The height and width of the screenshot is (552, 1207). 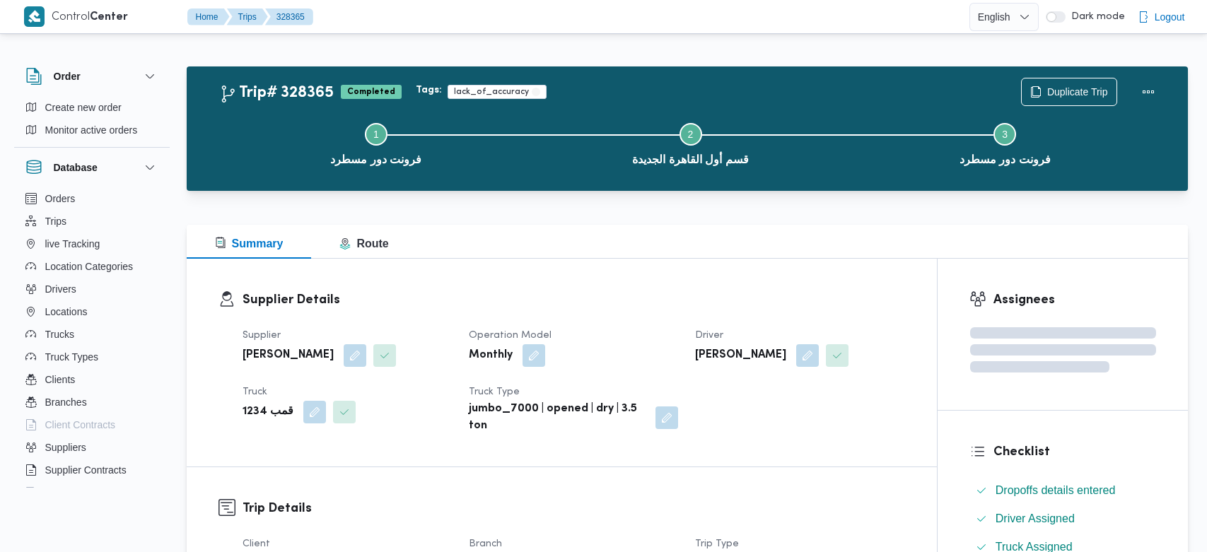 What do you see at coordinates (92, 76) in the screenshot?
I see `button: Order` at bounding box center [92, 76].